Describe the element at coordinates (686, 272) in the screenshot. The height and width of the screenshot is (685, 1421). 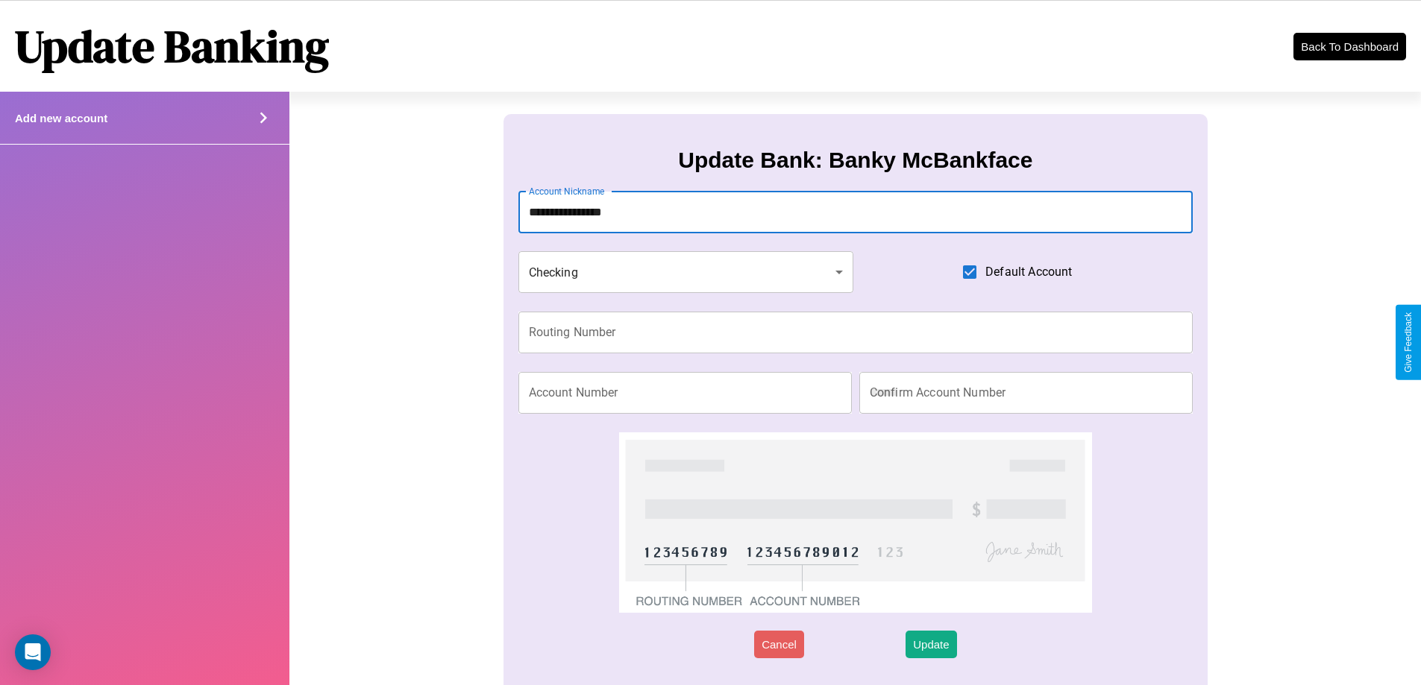
I see `div: Checking` at that location.